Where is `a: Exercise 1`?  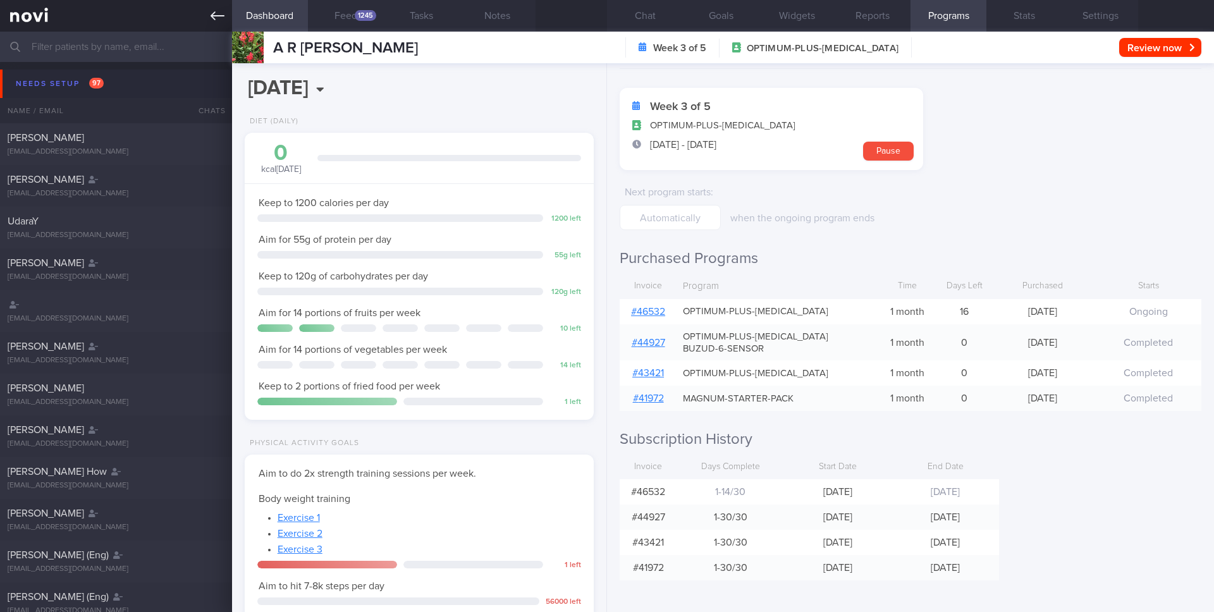
a: Exercise 1 is located at coordinates (298, 518).